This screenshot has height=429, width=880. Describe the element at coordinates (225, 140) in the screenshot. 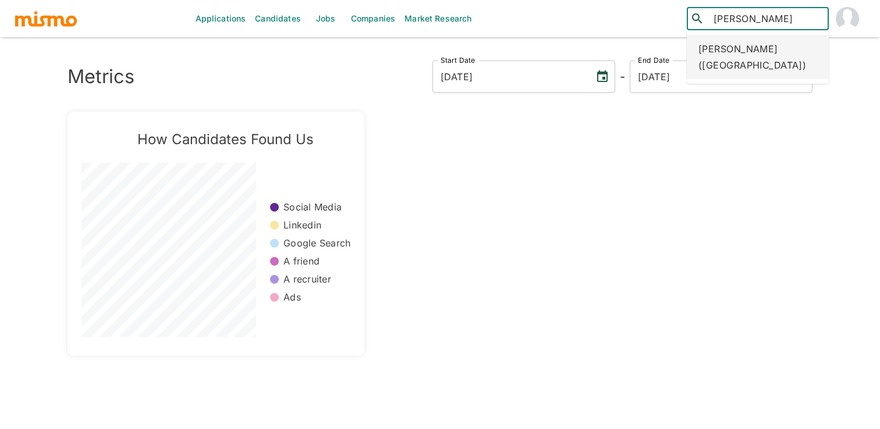

I see `h5: How Candidates Found Us` at that location.